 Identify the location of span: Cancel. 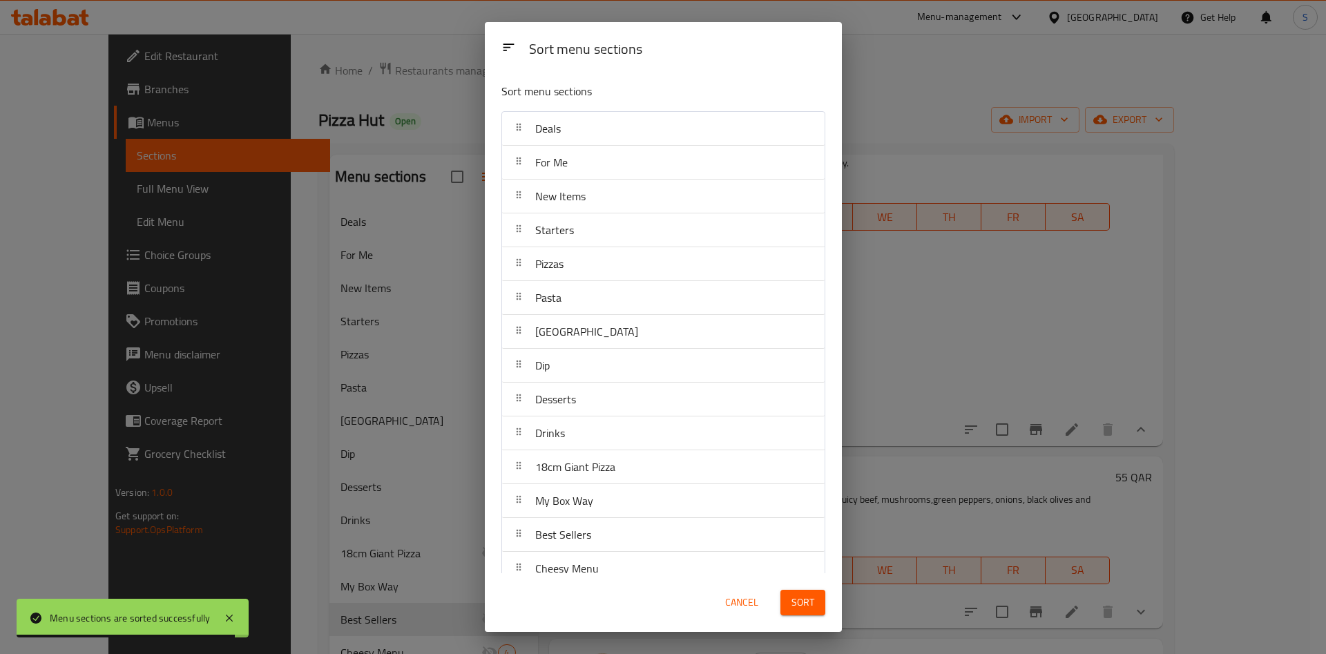
(742, 602).